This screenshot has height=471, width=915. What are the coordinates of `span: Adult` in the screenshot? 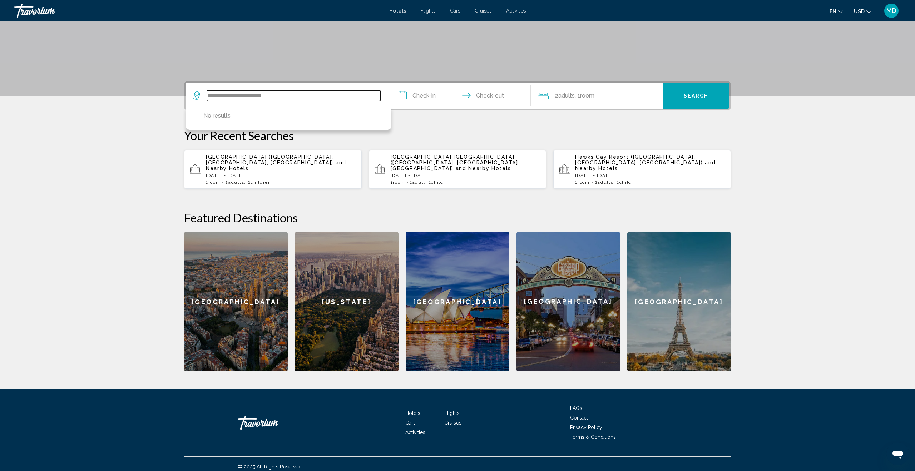 It's located at (419, 182).